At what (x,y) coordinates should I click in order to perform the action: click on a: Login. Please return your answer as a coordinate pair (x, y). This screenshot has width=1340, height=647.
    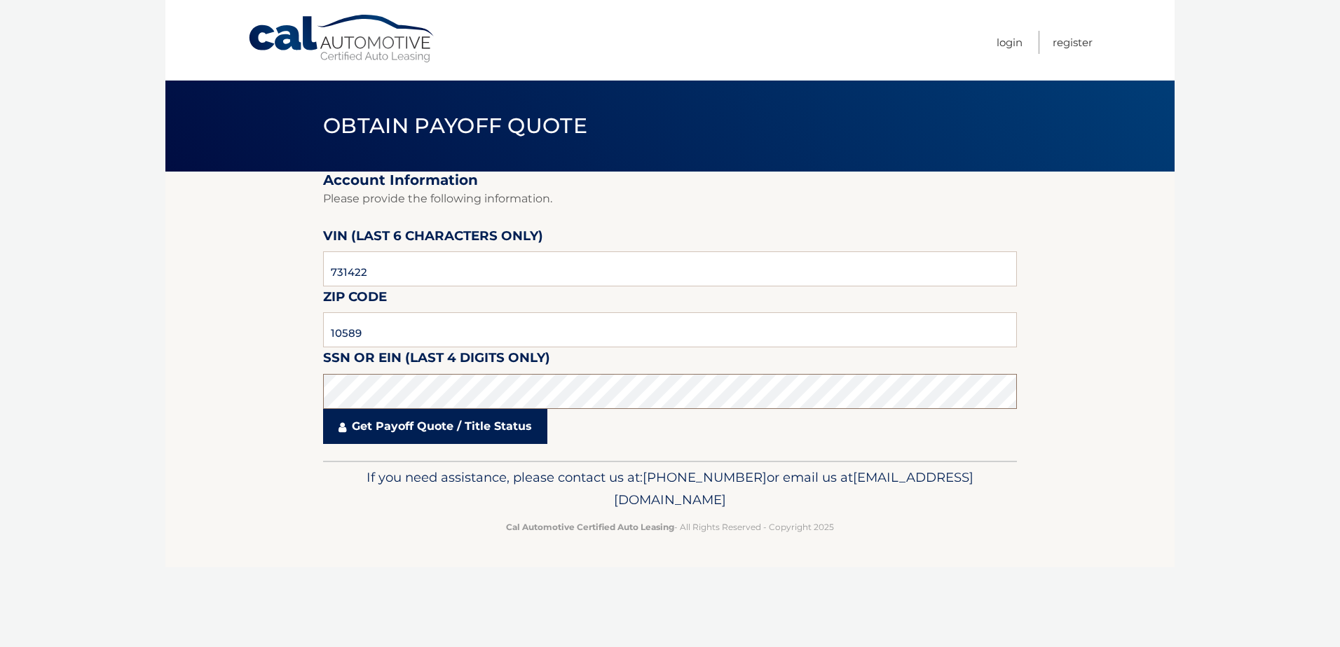
    Looking at the image, I should click on (1009, 42).